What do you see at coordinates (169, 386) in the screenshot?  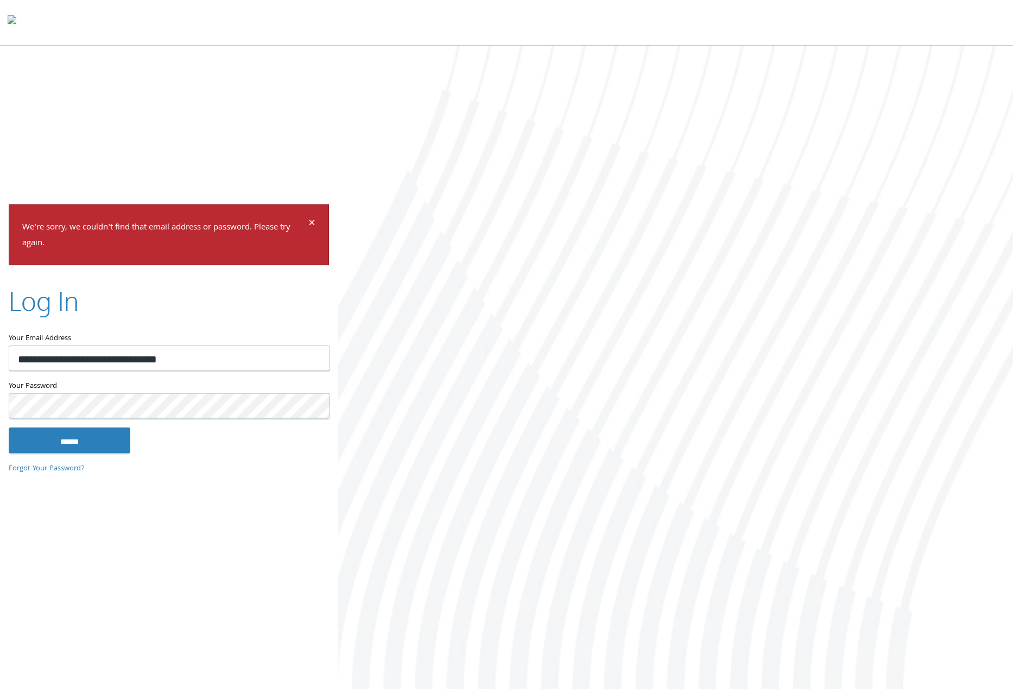 I see `label: Your Password` at bounding box center [169, 386].